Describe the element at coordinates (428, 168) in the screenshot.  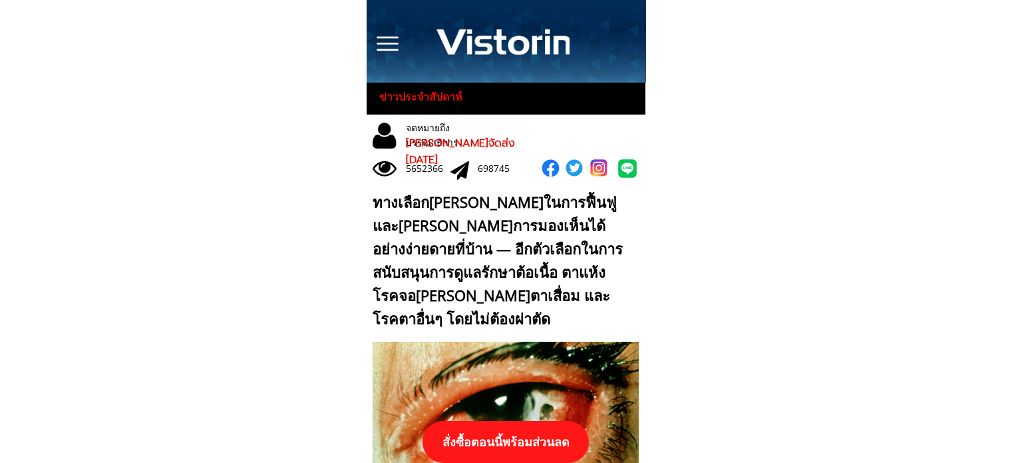
I see `div: 5652366` at that location.